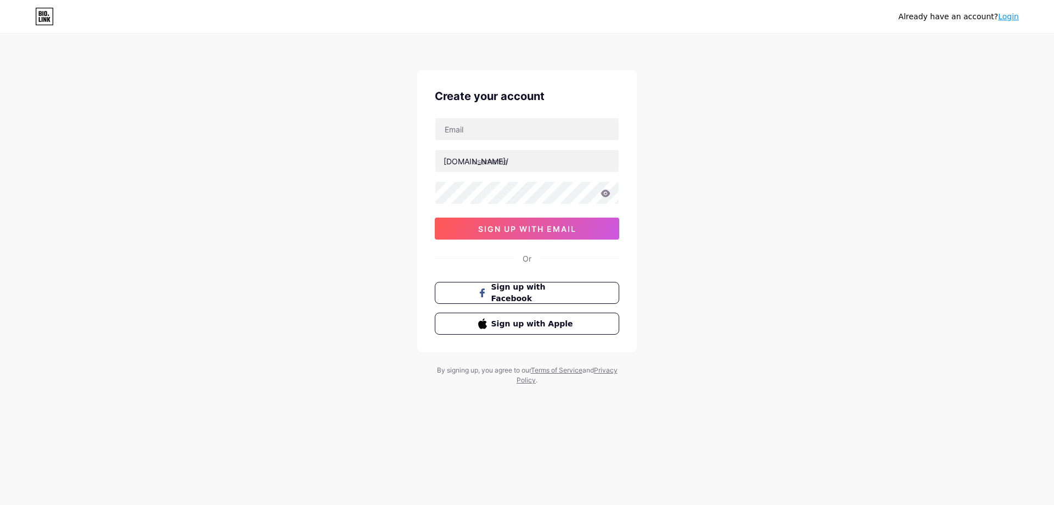  Describe the element at coordinates (527, 323) in the screenshot. I see `button: Sign up with Apple` at that location.